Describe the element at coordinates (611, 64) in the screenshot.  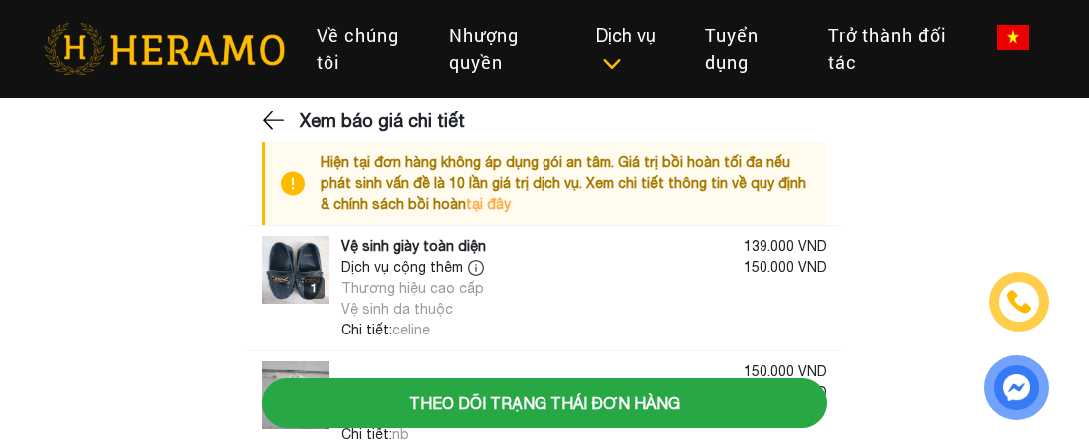
I see `img: subToggleIcon` at that location.